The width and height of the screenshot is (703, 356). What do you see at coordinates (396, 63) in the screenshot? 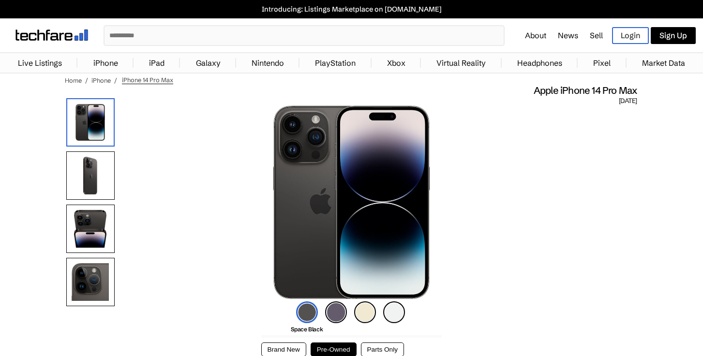
I see `a: Xbox` at bounding box center [396, 63].